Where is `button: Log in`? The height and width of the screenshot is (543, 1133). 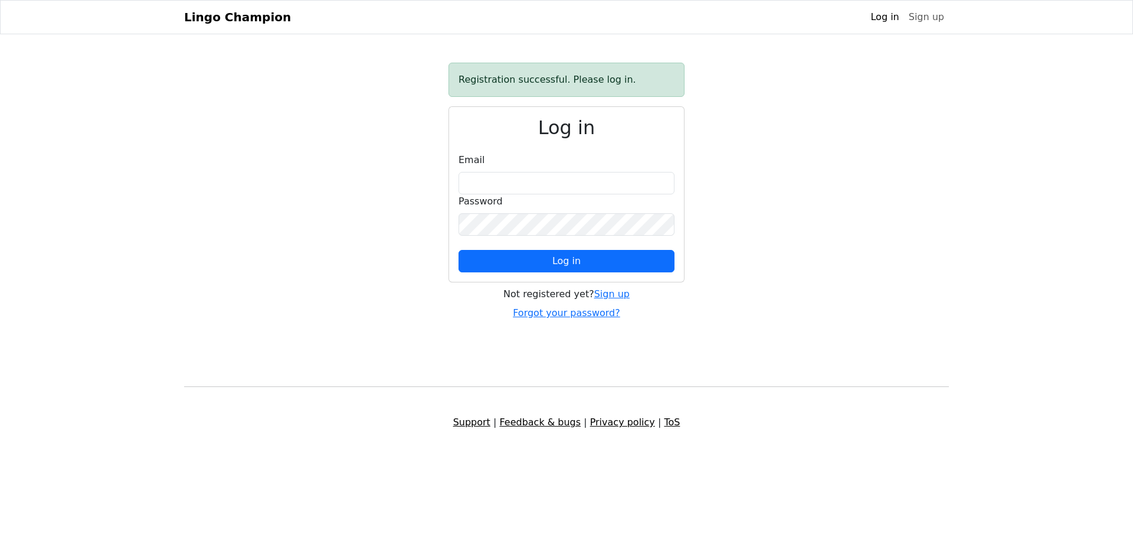
button: Log in is located at coordinates (567, 261).